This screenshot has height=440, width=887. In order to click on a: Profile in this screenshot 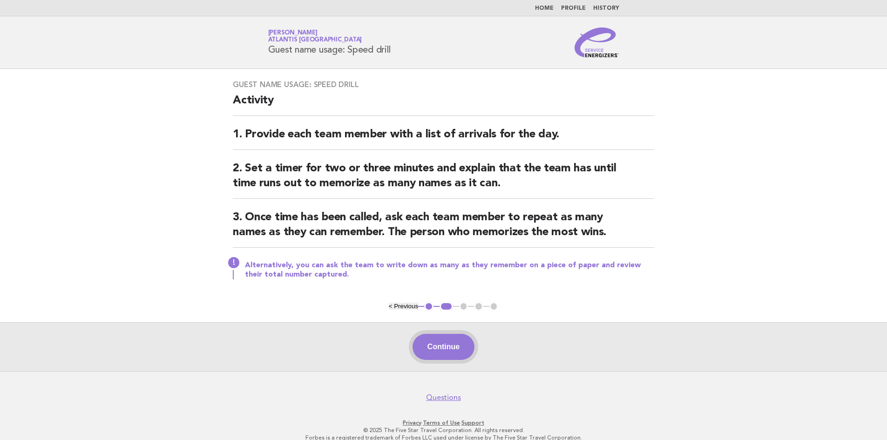, I will do `click(573, 8)`.